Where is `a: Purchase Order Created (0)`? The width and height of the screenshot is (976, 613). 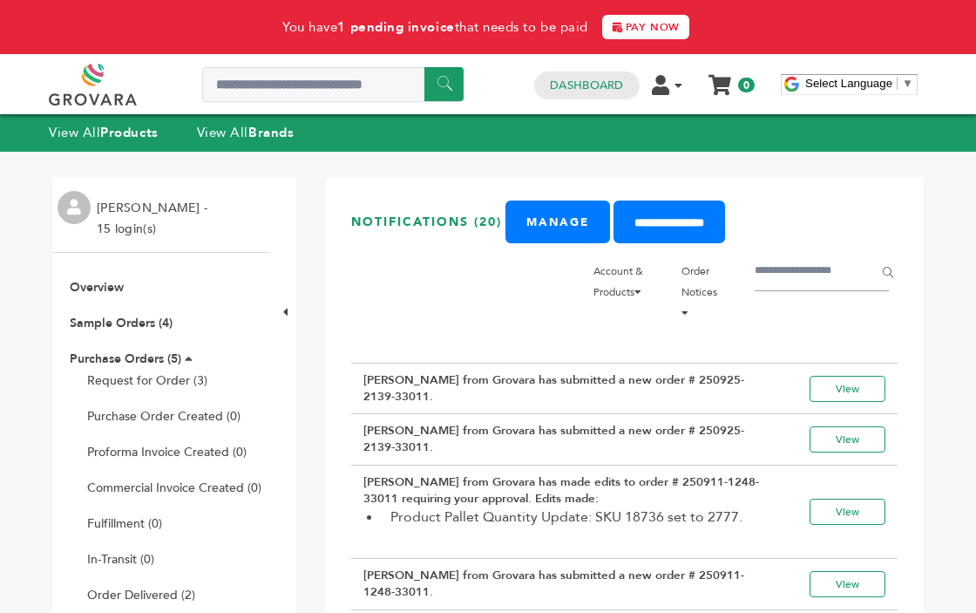 a: Purchase Order Created (0) is located at coordinates (164, 416).